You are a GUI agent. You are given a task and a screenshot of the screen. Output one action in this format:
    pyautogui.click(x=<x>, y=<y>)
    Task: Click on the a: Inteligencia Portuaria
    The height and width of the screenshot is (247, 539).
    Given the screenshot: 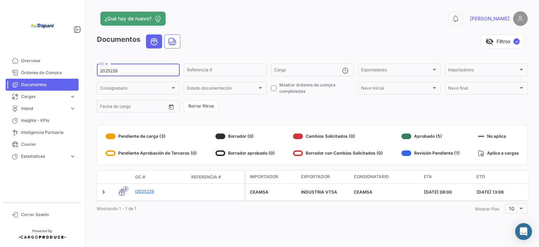 What is the action you would take?
    pyautogui.click(x=42, y=132)
    